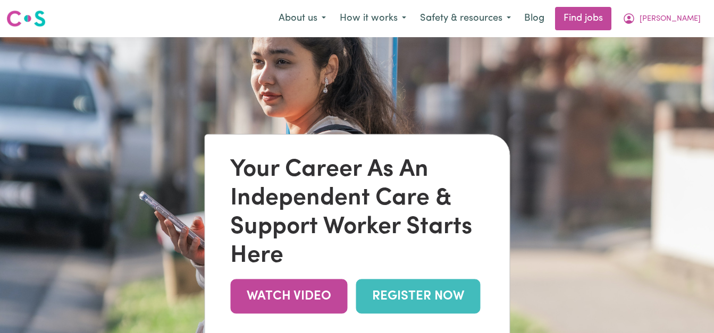  Describe the element at coordinates (289, 297) in the screenshot. I see `a: WATCH VIDEO` at that location.